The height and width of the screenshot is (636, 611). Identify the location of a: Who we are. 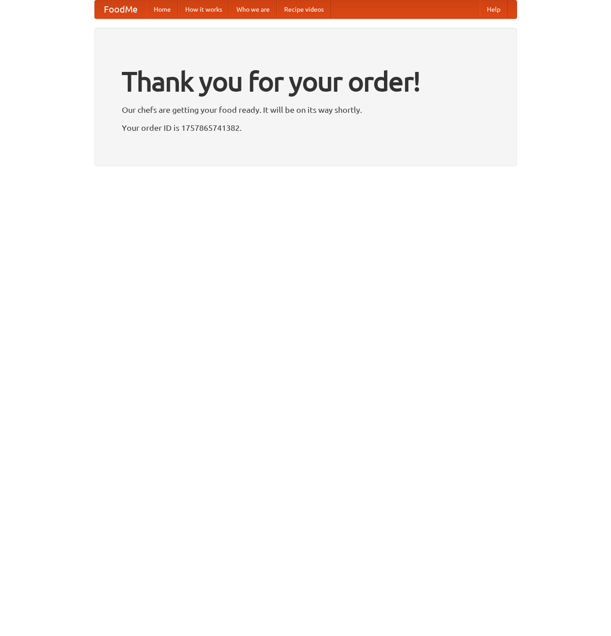
(253, 9).